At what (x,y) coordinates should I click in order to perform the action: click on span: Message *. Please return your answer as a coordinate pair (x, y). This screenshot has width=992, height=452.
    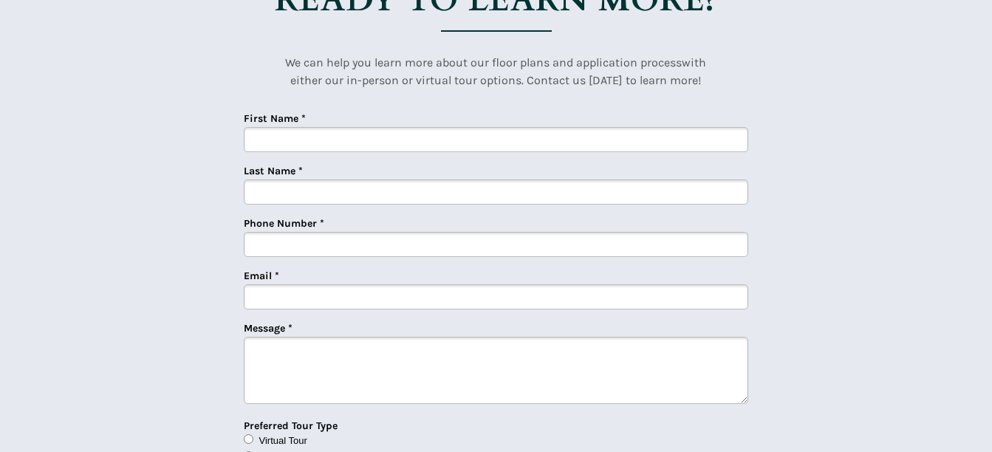
    Looking at the image, I should click on (268, 328).